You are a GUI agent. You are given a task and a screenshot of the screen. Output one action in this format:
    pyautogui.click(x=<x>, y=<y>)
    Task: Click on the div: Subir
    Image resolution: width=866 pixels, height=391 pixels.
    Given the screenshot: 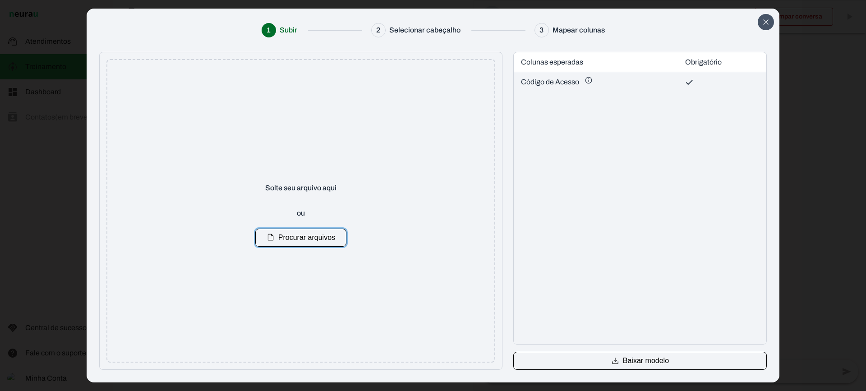 What is the action you would take?
    pyautogui.click(x=288, y=30)
    